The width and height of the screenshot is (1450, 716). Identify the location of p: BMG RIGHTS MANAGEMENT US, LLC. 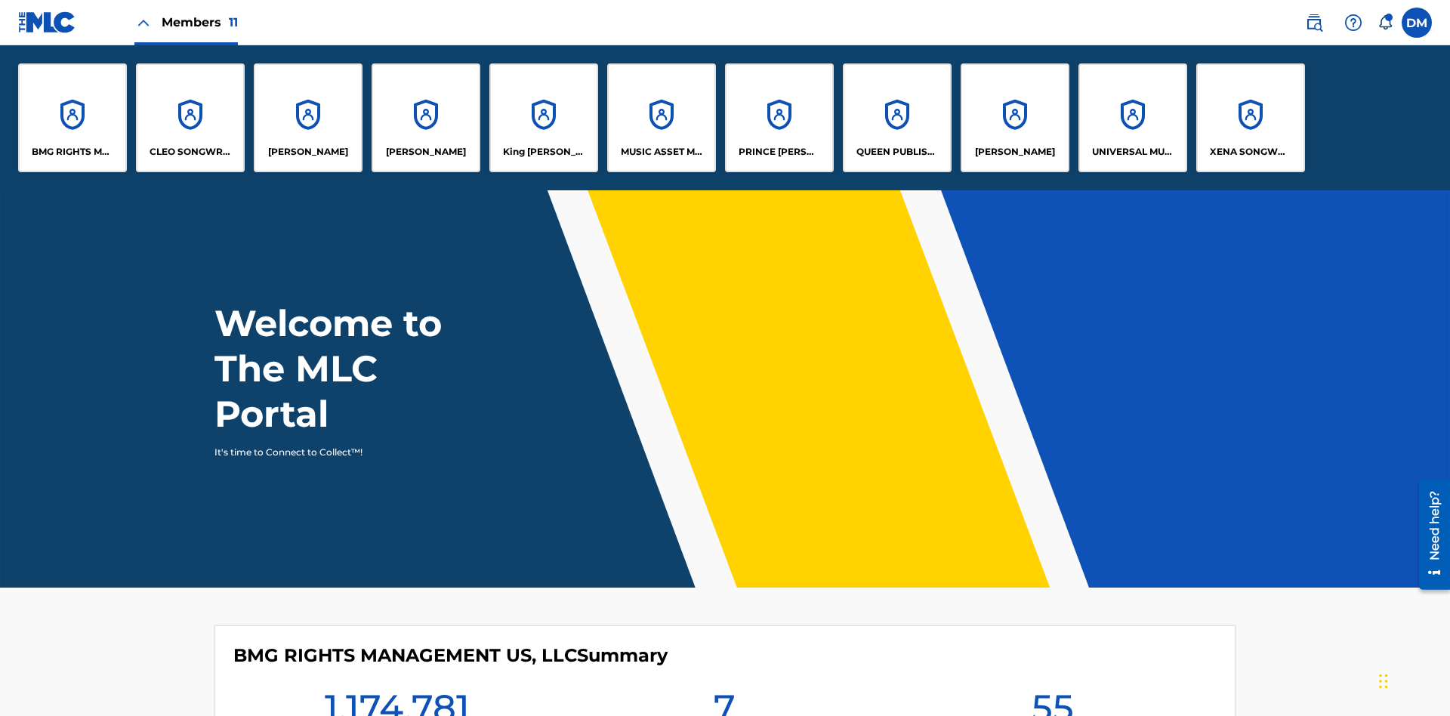
(72, 152).